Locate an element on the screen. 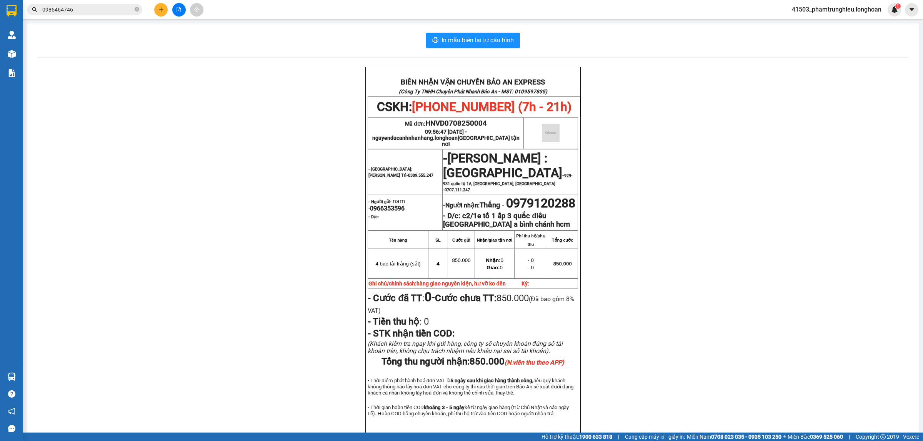 The height and width of the screenshot is (441, 923). span: search is located at coordinates (35, 10).